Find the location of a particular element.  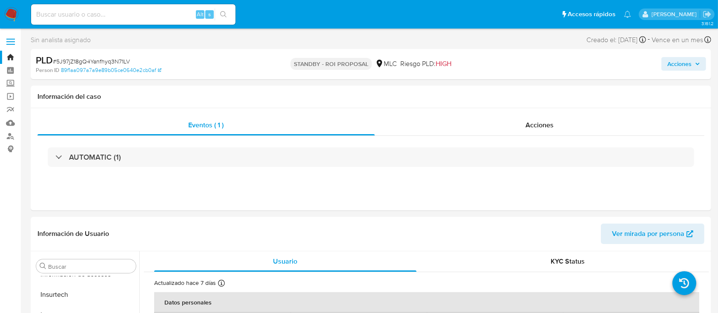

span: KYC Status is located at coordinates (568, 261).